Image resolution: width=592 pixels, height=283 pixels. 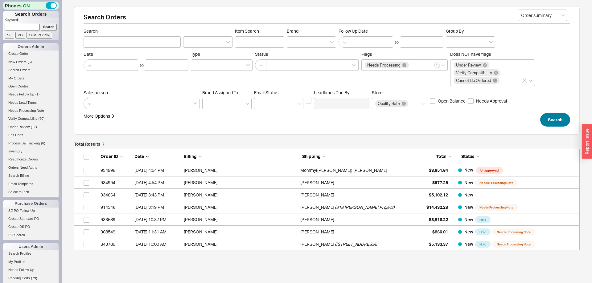 What do you see at coordinates (31, 94) in the screenshot?
I see `a: Needs Follow Up(1)` at bounding box center [31, 94].